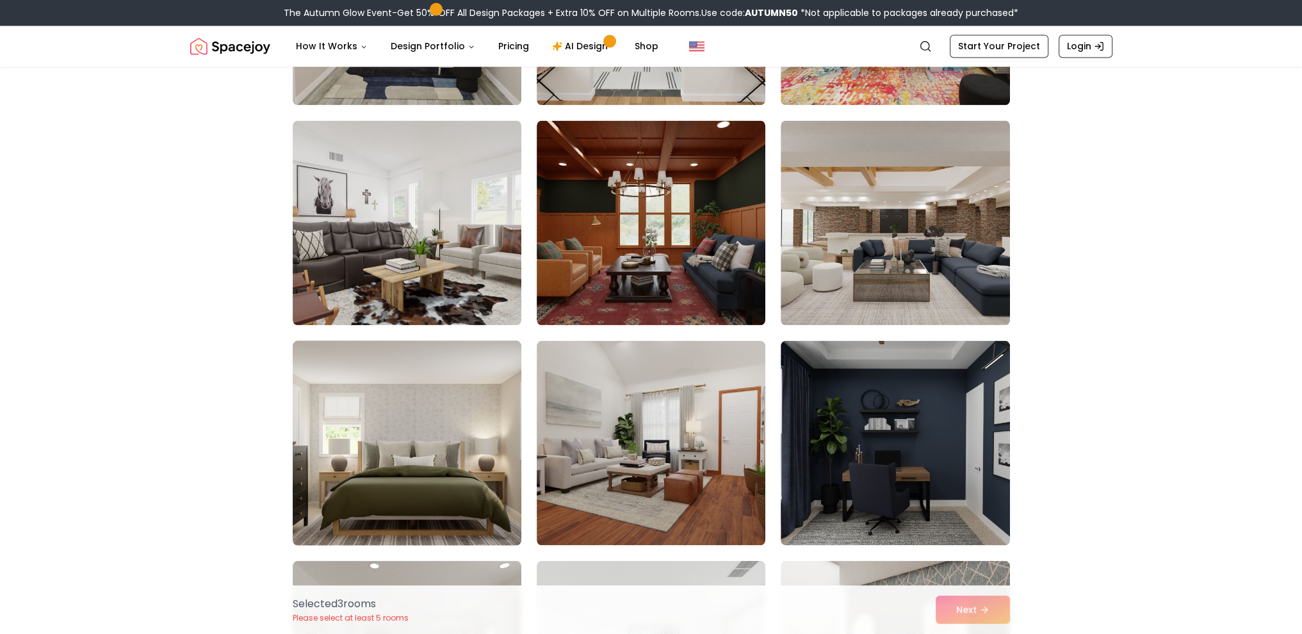 The width and height of the screenshot is (1302, 634). I want to click on nav: Main, so click(477, 46).